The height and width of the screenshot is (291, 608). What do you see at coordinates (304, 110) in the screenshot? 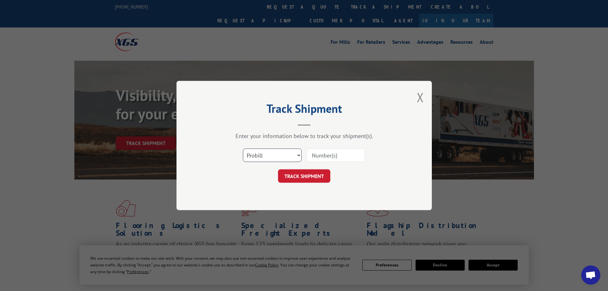
I see `h2: Track Shipment` at bounding box center [304, 110].